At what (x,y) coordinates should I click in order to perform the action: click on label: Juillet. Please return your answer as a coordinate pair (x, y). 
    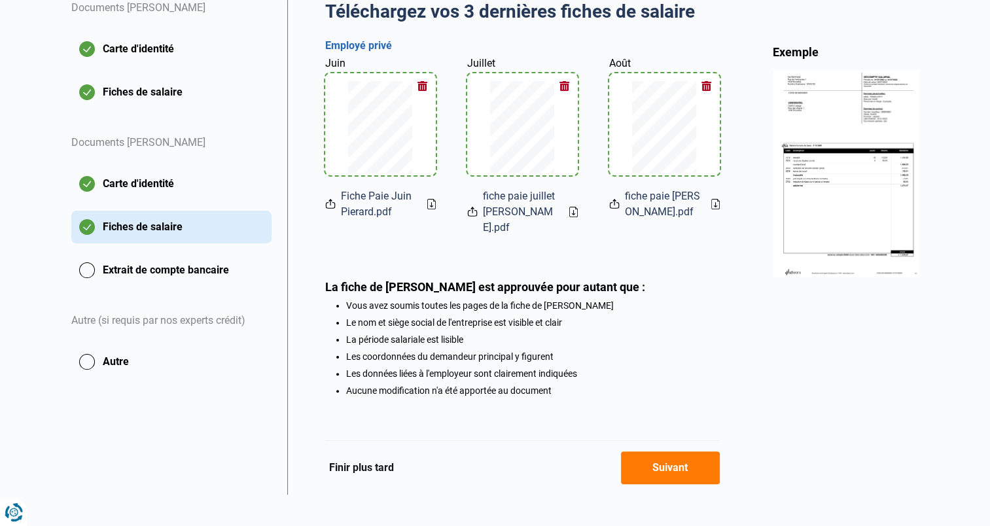
    Looking at the image, I should click on (481, 63).